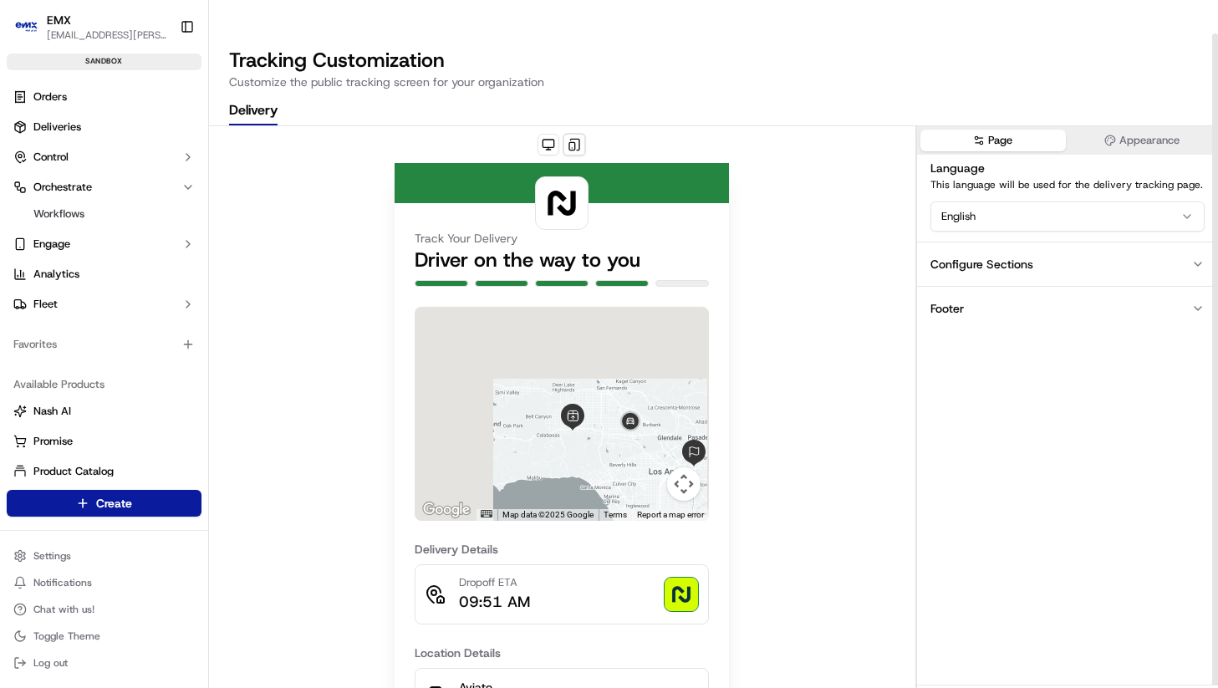 The width and height of the screenshot is (1218, 688). I want to click on span: Product Catalog, so click(74, 472).